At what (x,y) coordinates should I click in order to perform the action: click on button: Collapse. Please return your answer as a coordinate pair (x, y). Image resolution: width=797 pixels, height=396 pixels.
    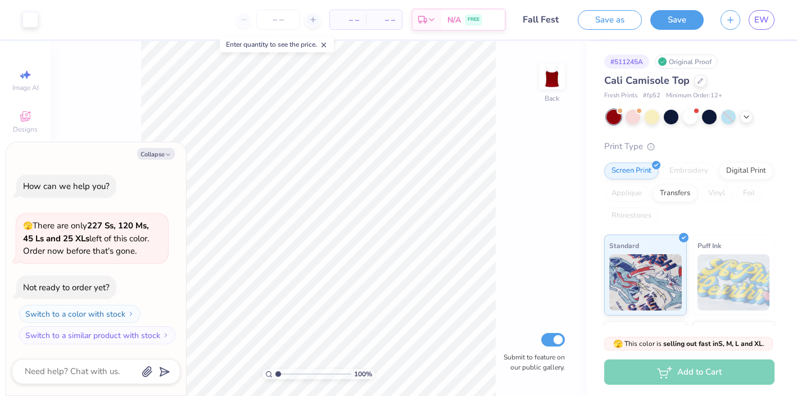
    Looking at the image, I should click on (156, 154).